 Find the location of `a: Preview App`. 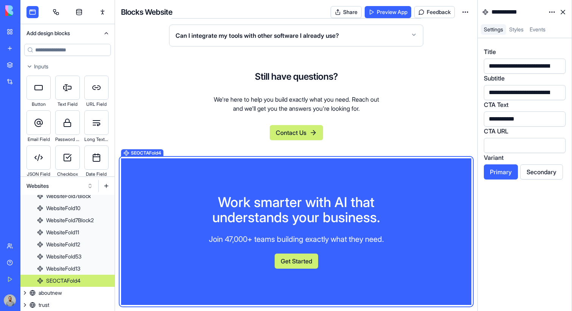

a: Preview App is located at coordinates (388, 12).